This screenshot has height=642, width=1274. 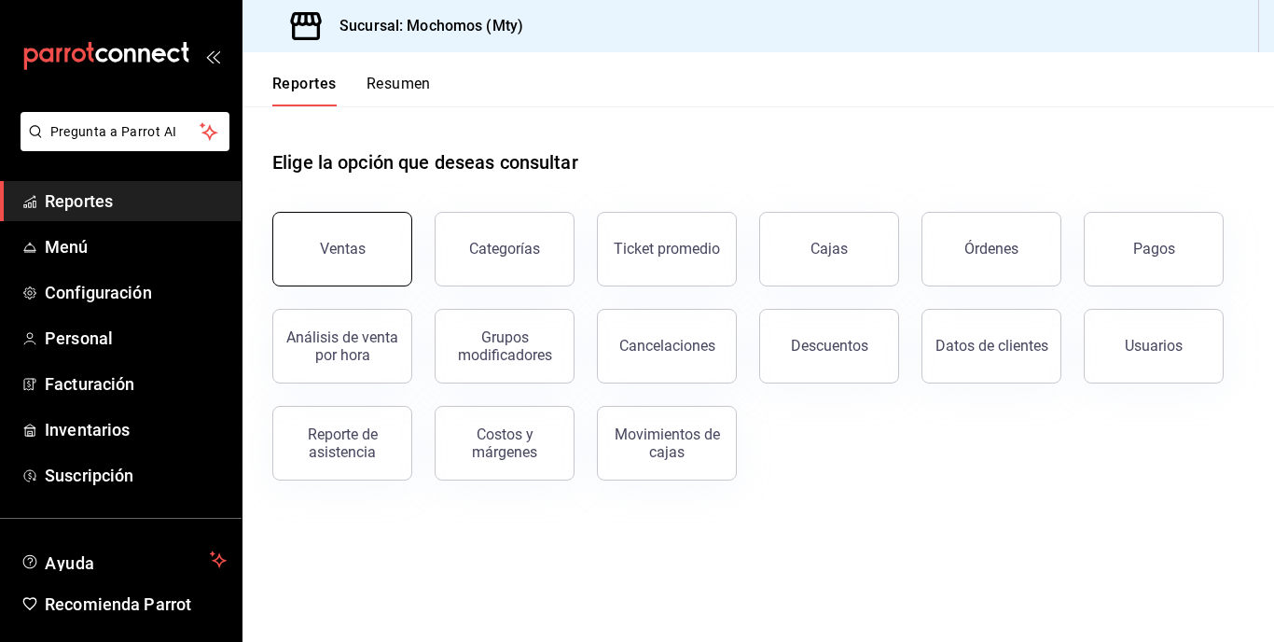 I want to click on button: Reporte de asistencia, so click(x=342, y=443).